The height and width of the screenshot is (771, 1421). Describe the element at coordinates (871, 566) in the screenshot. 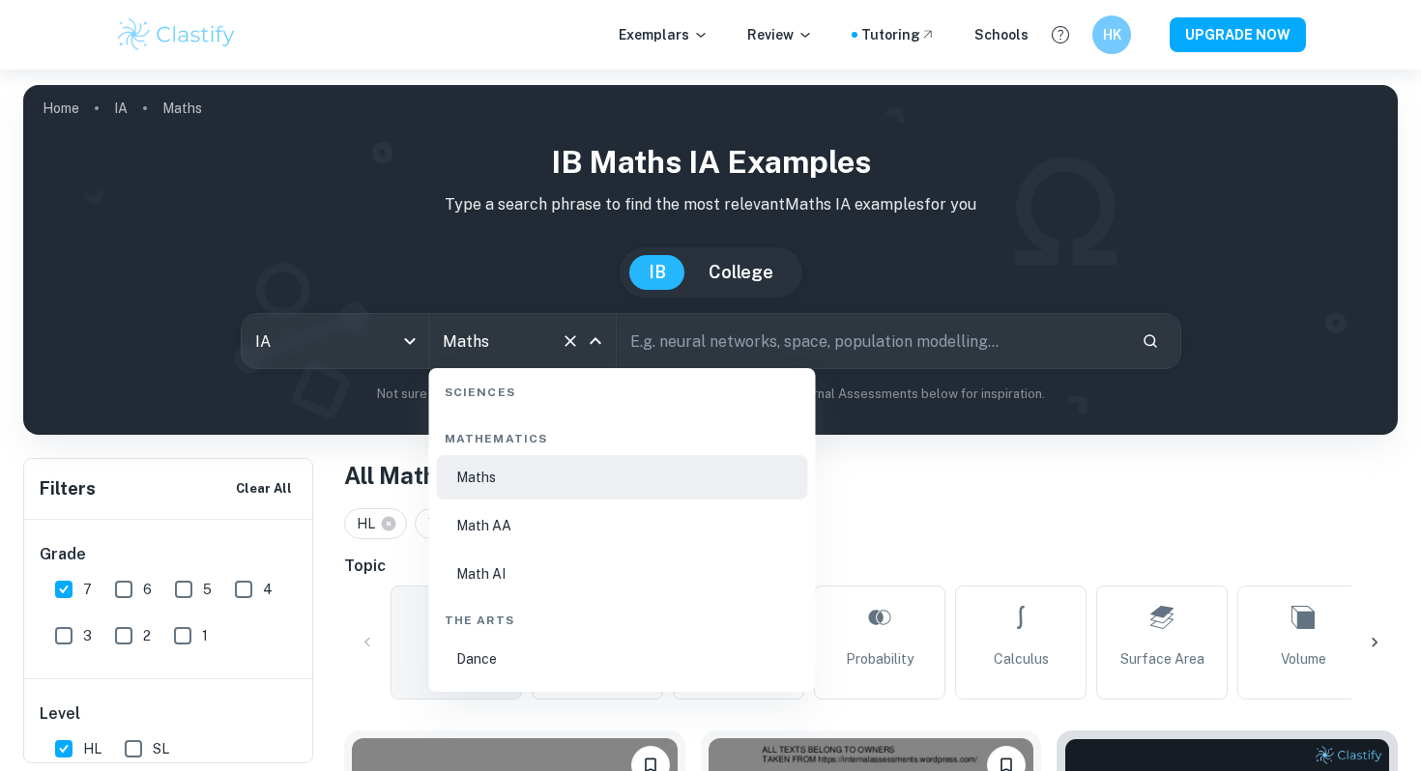

I see `h6: Topic` at that location.